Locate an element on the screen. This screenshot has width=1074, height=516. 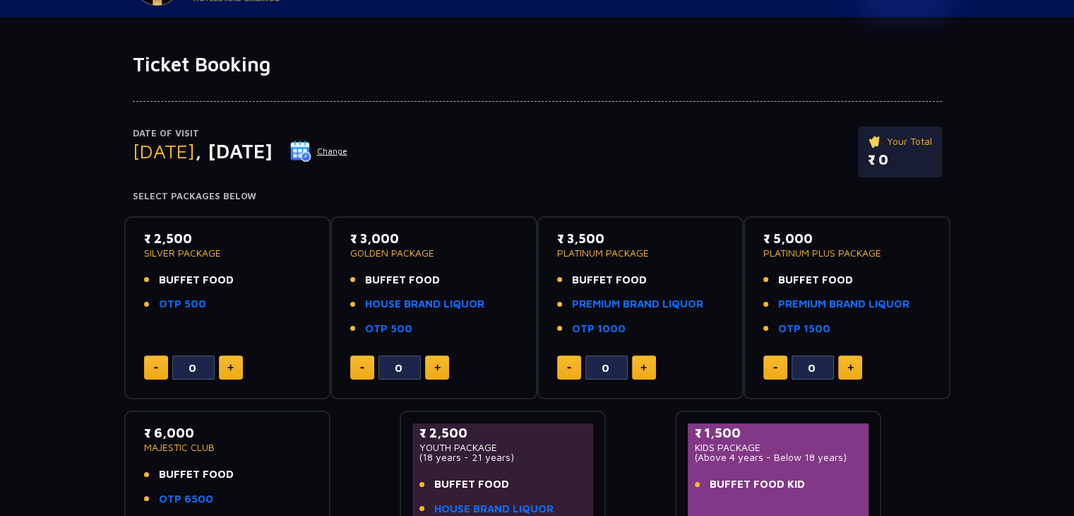
span: BUFFET FOOD KID is located at coordinates (757, 484).